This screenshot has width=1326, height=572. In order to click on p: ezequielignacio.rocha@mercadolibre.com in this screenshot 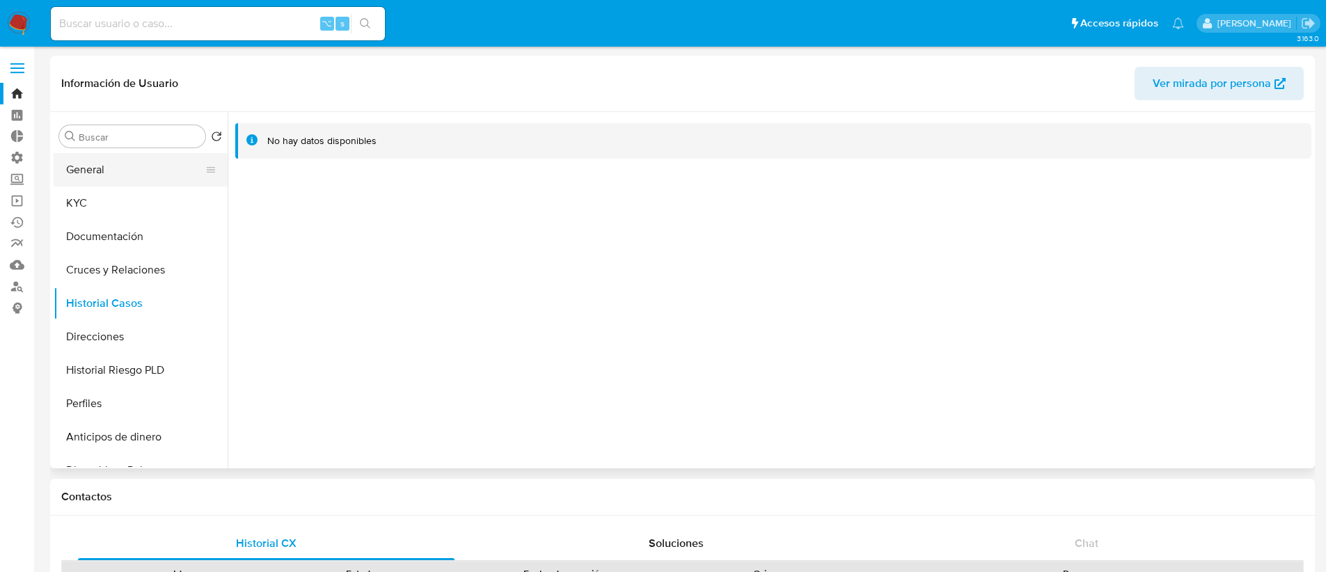, I will do `click(1257, 23)`.